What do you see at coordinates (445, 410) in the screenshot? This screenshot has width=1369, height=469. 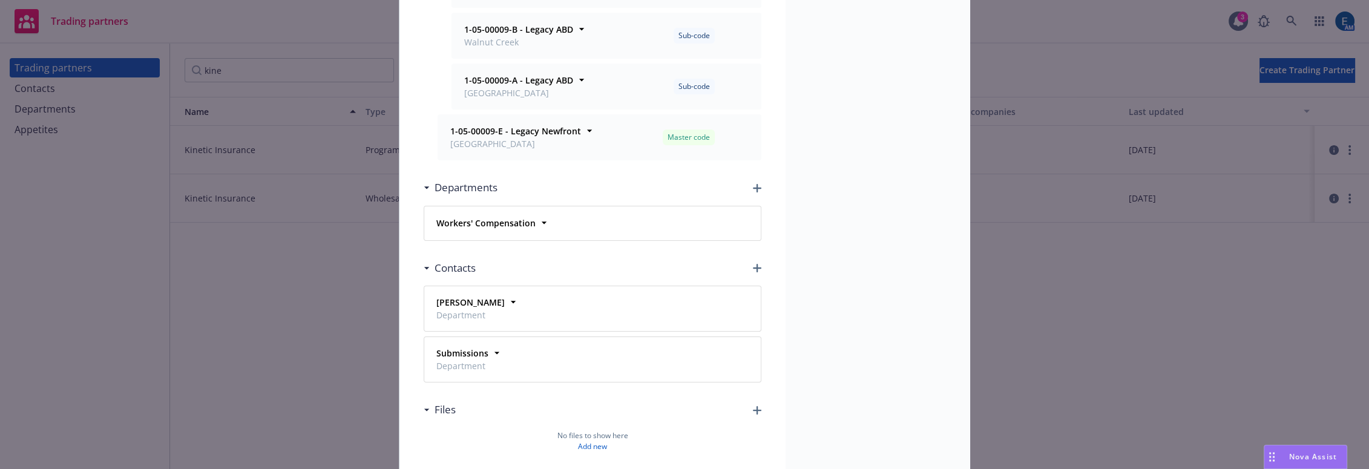 I see `h3: Files` at bounding box center [445, 410].